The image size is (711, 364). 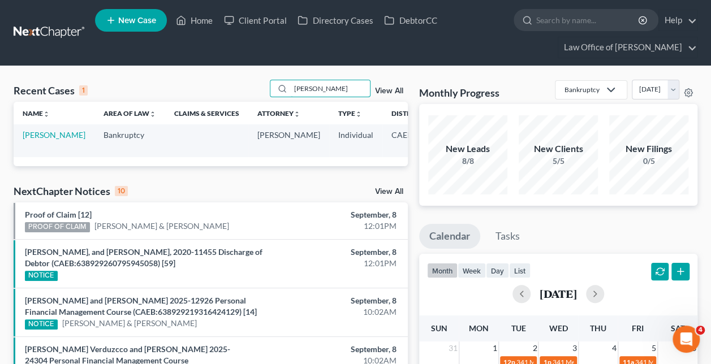 I want to click on div: Bankruptcy, so click(x=582, y=89).